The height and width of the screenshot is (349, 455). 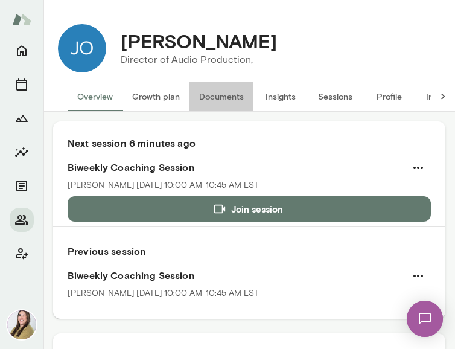 I want to click on img: Mento, so click(x=22, y=19).